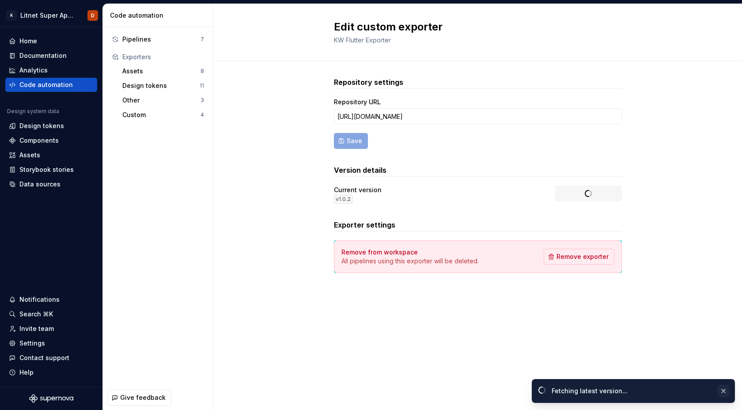 This screenshot has width=742, height=410. What do you see at coordinates (358, 102) in the screenshot?
I see `label: Repository URL` at bounding box center [358, 102].